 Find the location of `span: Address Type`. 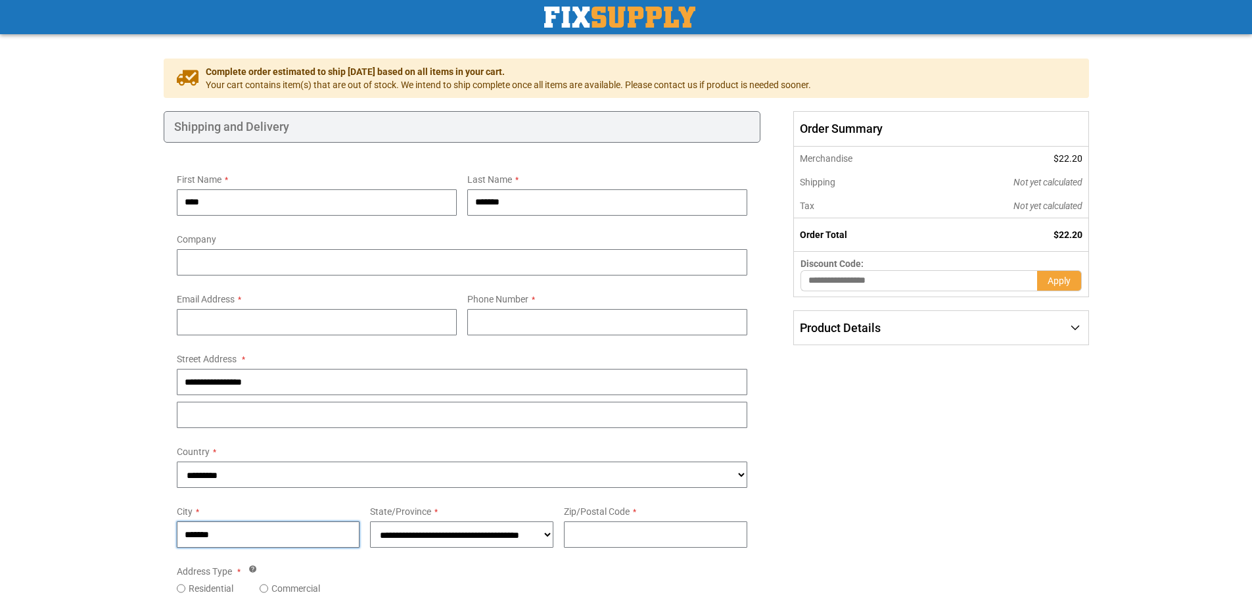

span: Address Type is located at coordinates (204, 571).